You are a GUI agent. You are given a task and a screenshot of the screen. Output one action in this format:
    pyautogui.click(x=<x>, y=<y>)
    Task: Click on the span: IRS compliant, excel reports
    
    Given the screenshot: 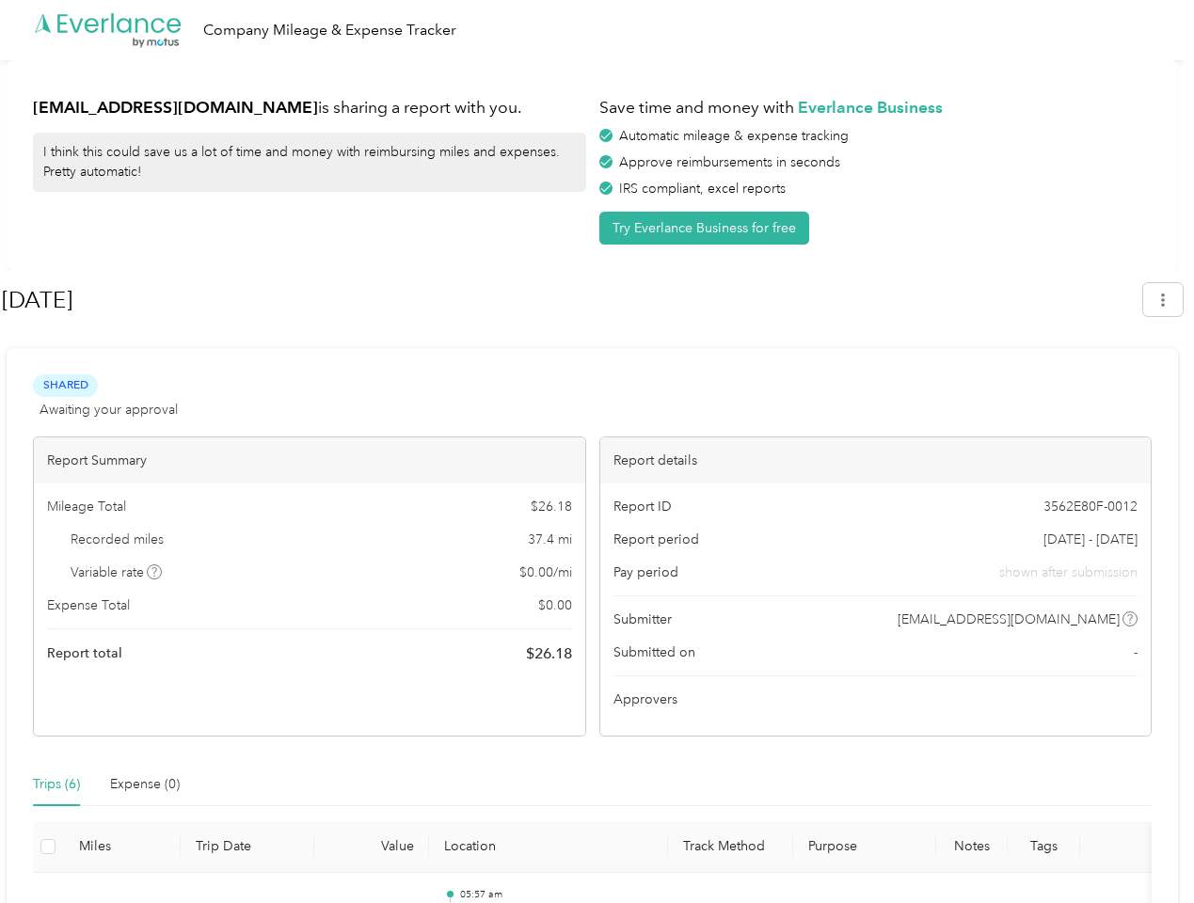 What is the action you would take?
    pyautogui.click(x=702, y=188)
    